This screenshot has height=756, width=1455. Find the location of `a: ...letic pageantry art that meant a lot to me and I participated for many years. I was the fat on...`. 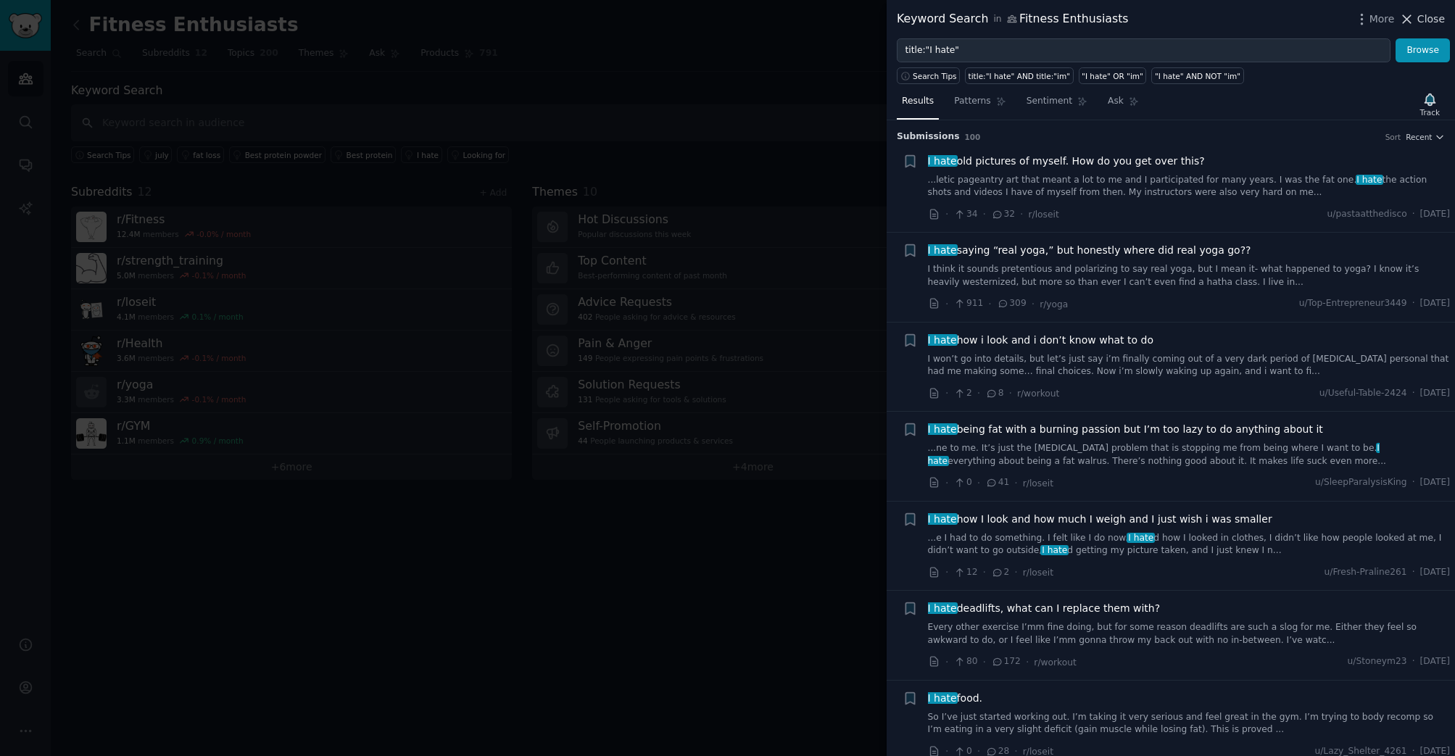

a: ...letic pageantry art that meant a lot to me and I participated for many years. I was the fat on... is located at coordinates (1189, 186).